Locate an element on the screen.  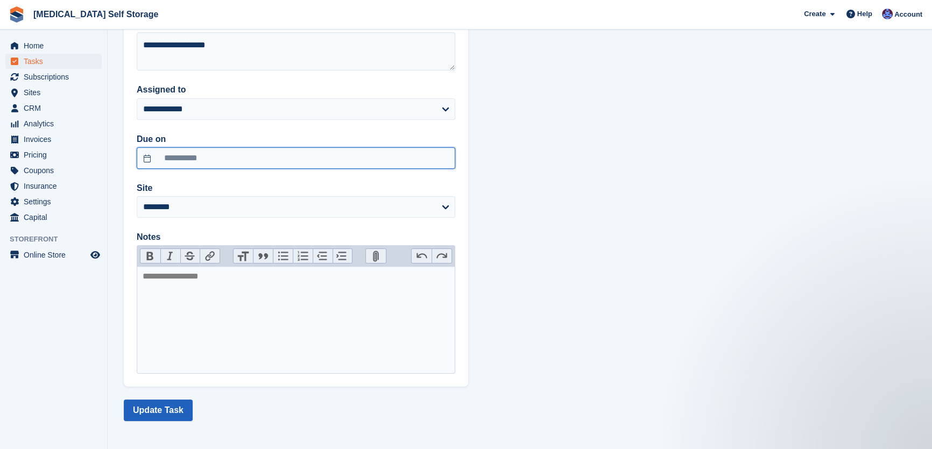
img: stora-icon-8386f47178a22dfd0bd8f6a31ec36ba5ce8667c1dd55bd0f319d3a0aa187defe.svg is located at coordinates (17, 15).